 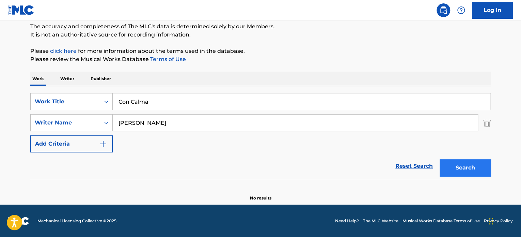 I want to click on img: MLC Logo, so click(x=21, y=10).